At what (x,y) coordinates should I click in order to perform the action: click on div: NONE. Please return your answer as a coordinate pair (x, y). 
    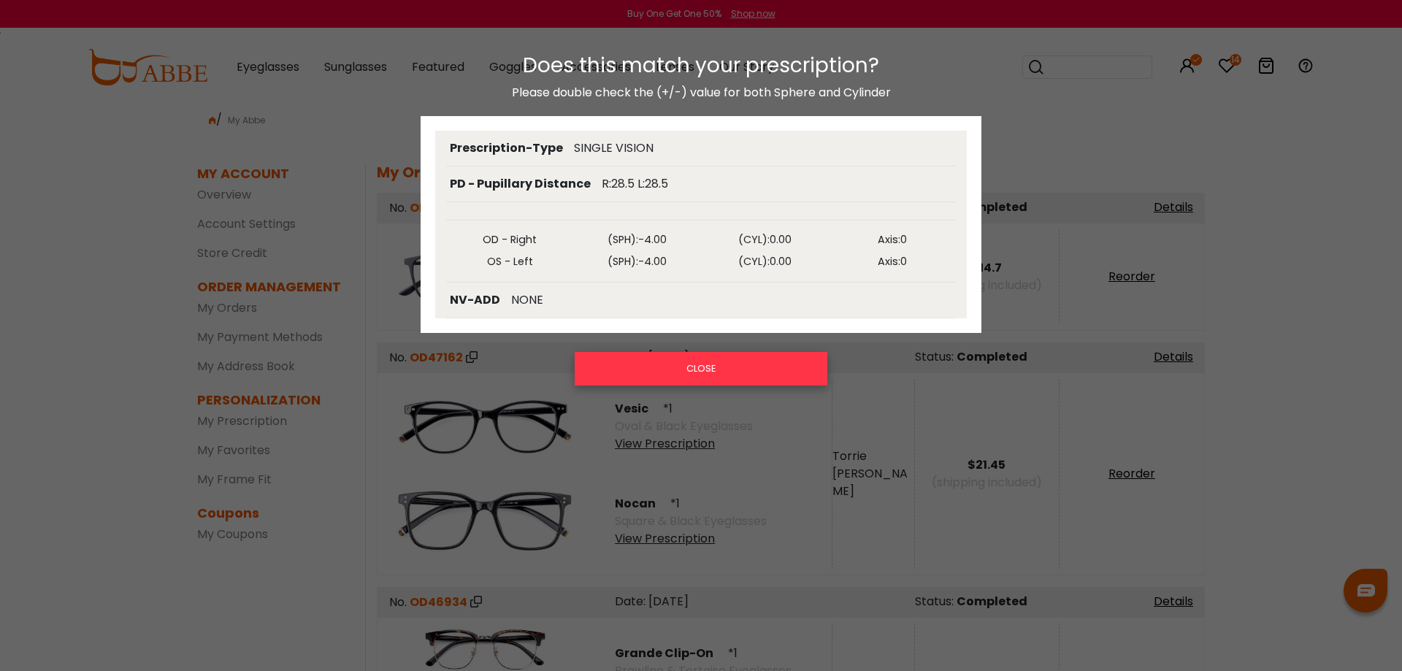
    Looking at the image, I should click on (527, 300).